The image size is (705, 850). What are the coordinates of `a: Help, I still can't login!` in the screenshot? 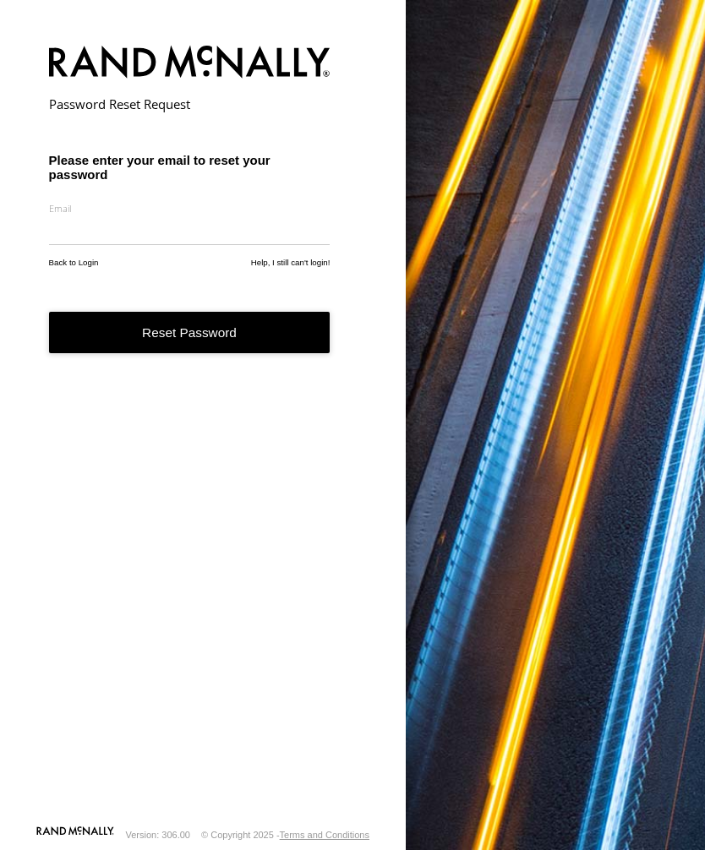 It's located at (291, 262).